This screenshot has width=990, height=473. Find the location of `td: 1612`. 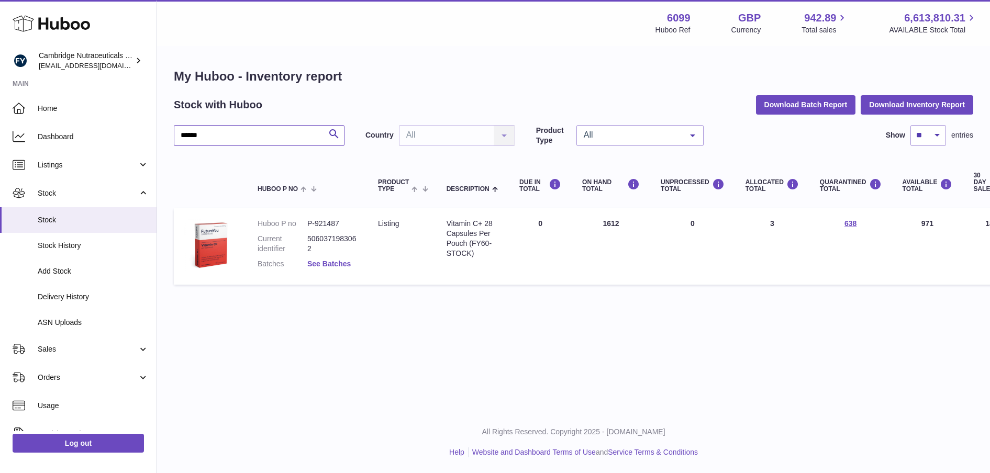

td: 1612 is located at coordinates (611, 247).